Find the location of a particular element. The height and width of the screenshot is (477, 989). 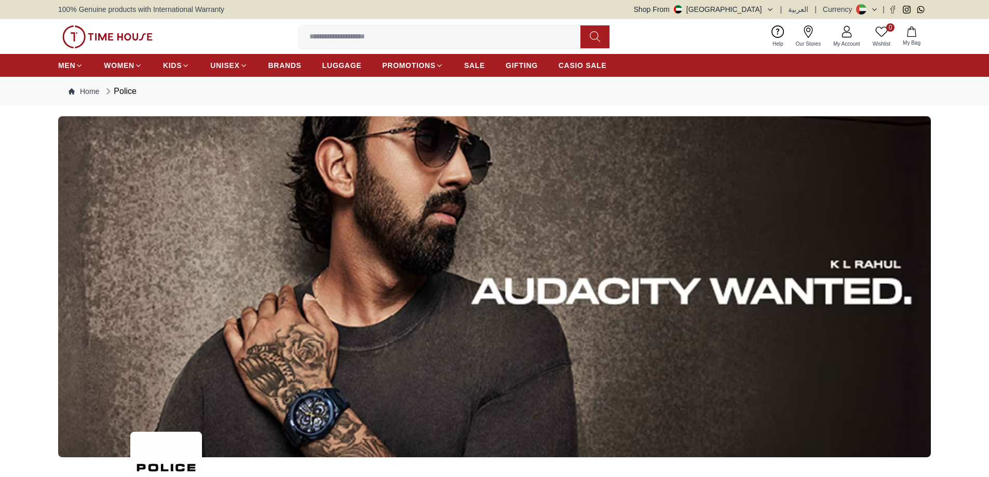

span: PROMOTIONS is located at coordinates (409, 65).